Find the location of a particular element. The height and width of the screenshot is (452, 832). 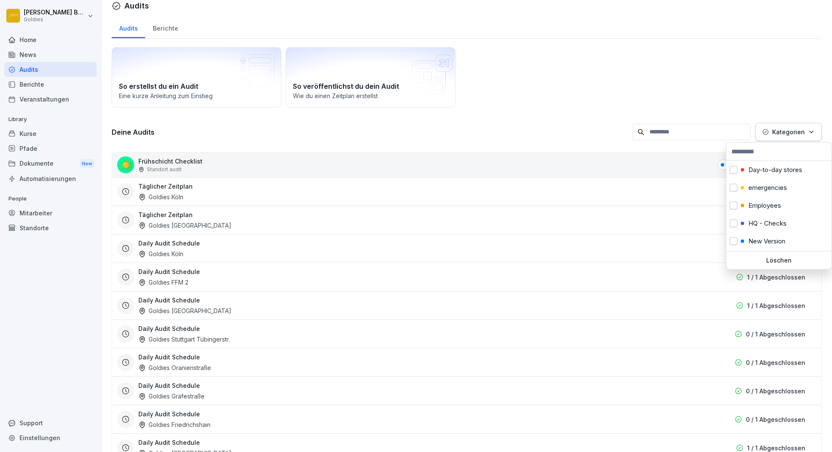

p: emergencies is located at coordinates (767, 188).